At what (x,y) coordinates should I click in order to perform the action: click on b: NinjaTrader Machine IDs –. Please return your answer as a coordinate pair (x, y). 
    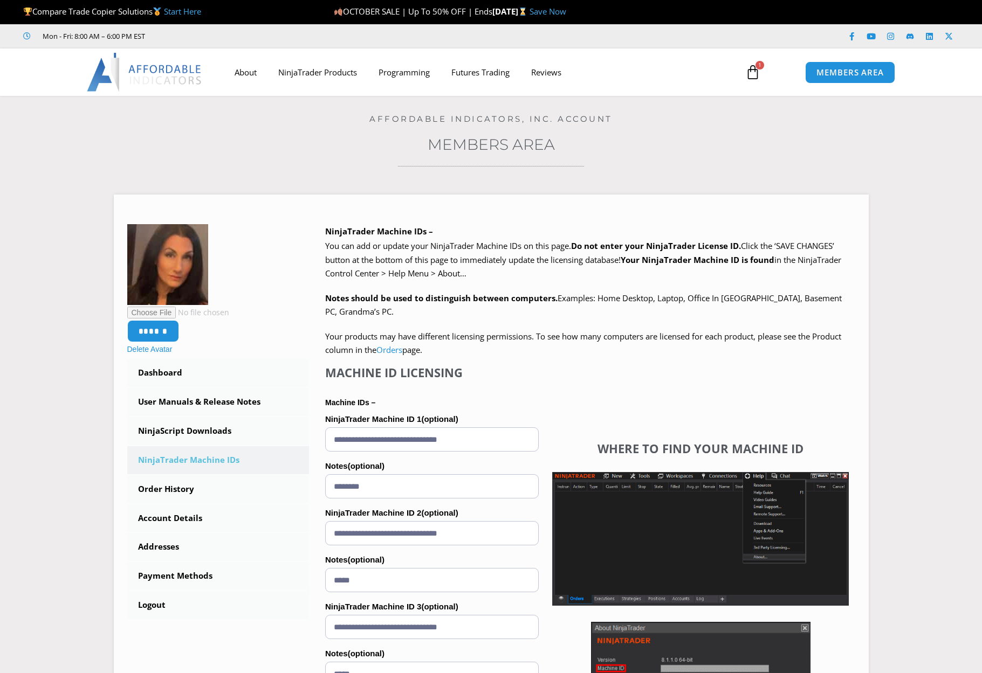
    Looking at the image, I should click on (379, 231).